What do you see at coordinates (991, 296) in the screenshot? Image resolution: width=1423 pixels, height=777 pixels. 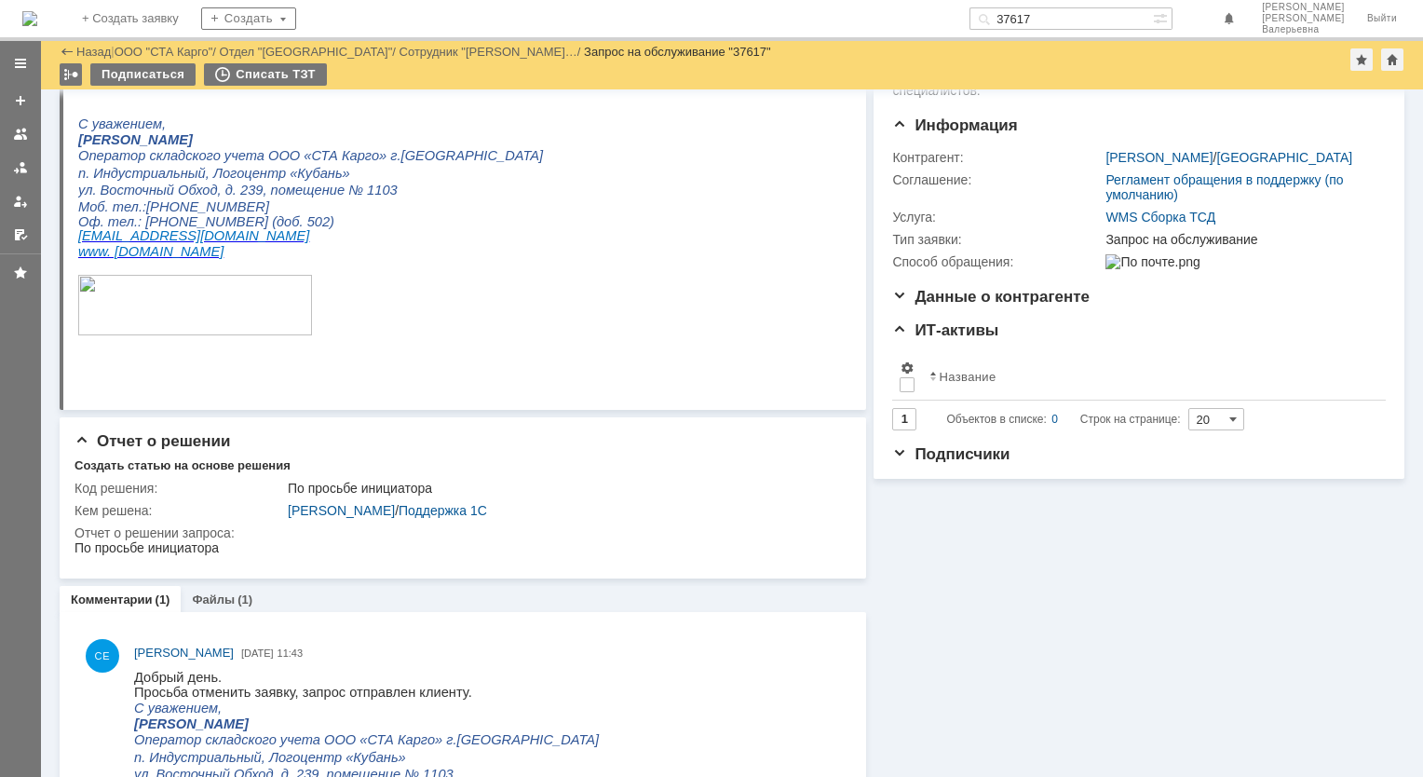 I see `span: Данные о контрагенте` at bounding box center [991, 296].